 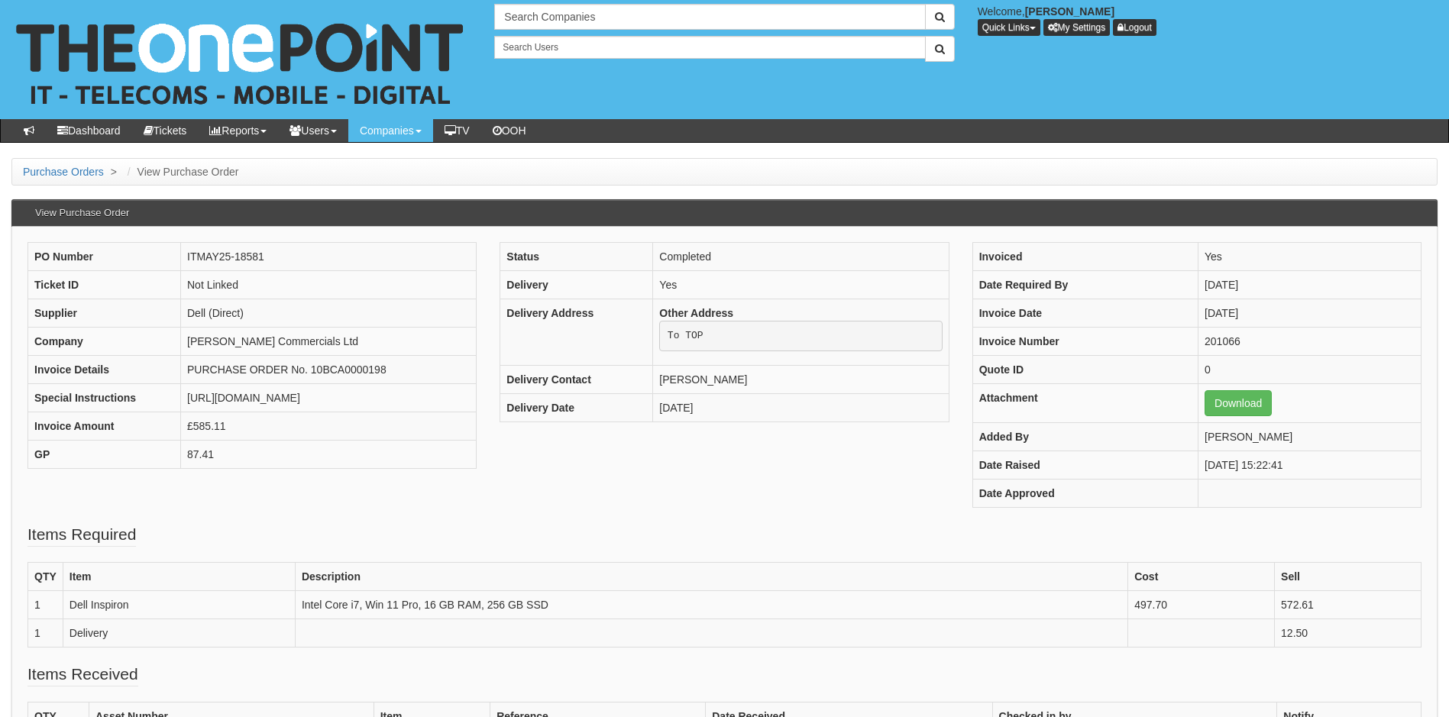 What do you see at coordinates (105, 313) in the screenshot?
I see `th: Supplier` at bounding box center [105, 313].